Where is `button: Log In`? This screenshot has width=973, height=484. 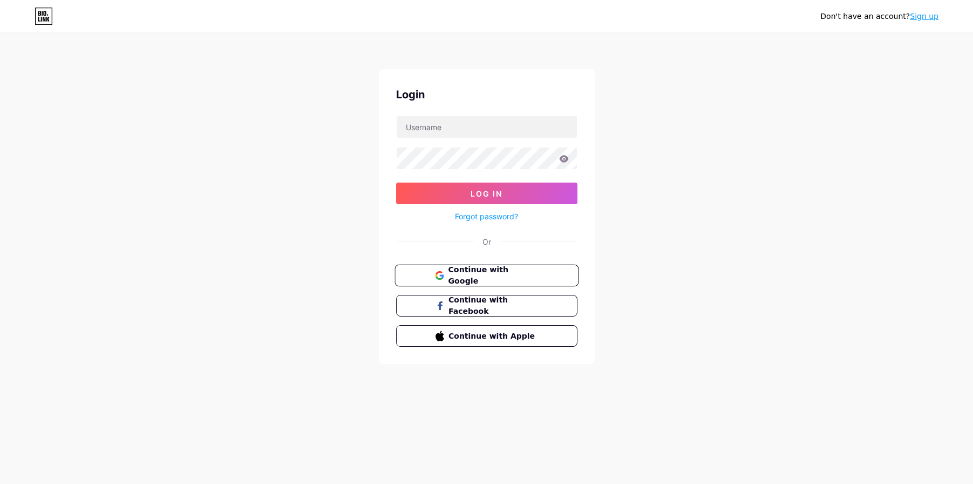
button: Log In is located at coordinates (487, 193).